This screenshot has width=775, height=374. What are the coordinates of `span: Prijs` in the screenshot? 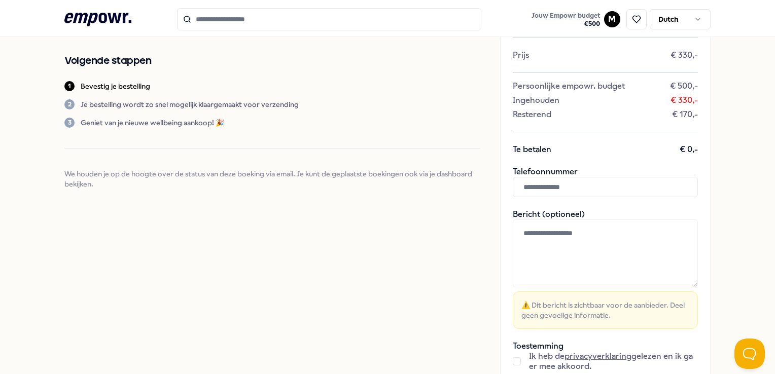 It's located at (521, 55).